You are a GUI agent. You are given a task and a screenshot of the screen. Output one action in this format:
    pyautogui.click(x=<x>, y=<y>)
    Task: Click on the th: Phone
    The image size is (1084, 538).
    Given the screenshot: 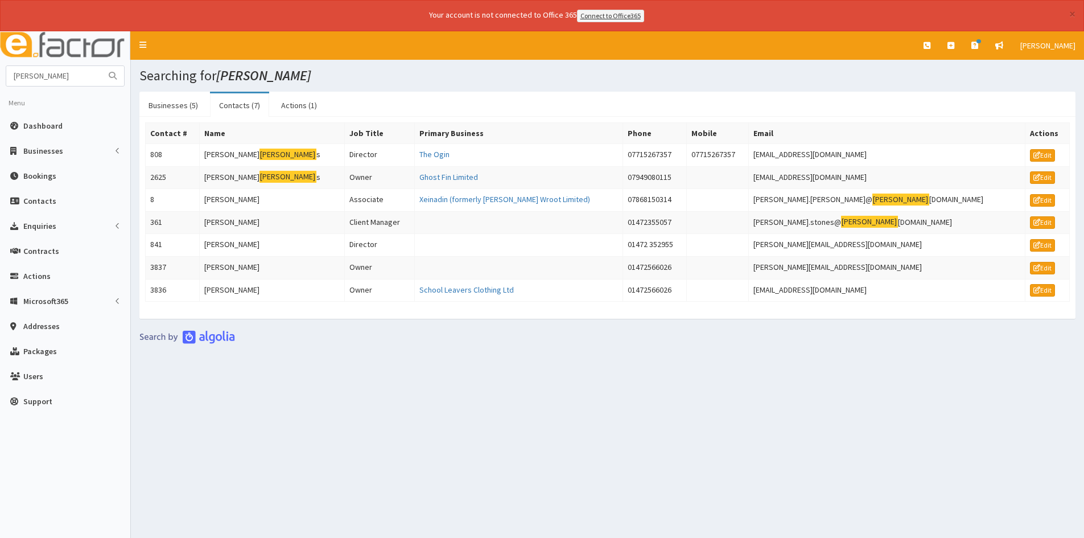 What is the action you would take?
    pyautogui.click(x=655, y=133)
    